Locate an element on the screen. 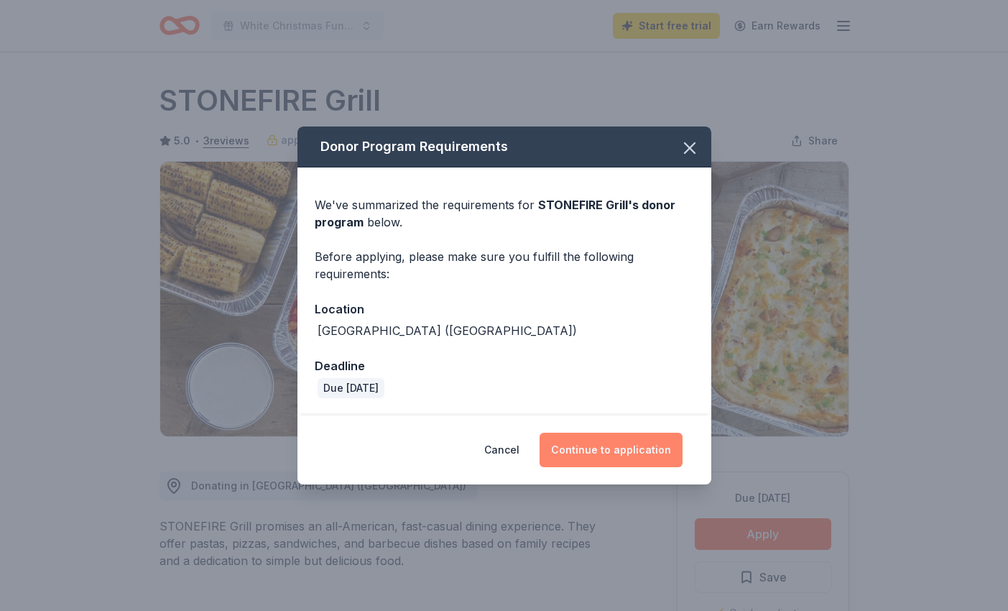  div: We've summarized the requirements for below. is located at coordinates (505, 213).